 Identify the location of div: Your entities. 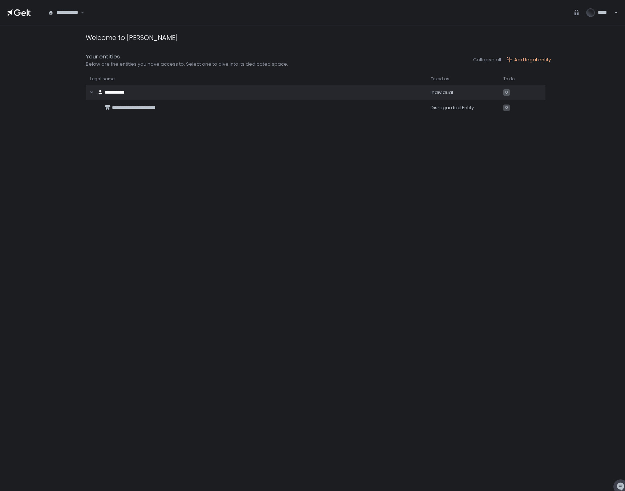
(187, 57).